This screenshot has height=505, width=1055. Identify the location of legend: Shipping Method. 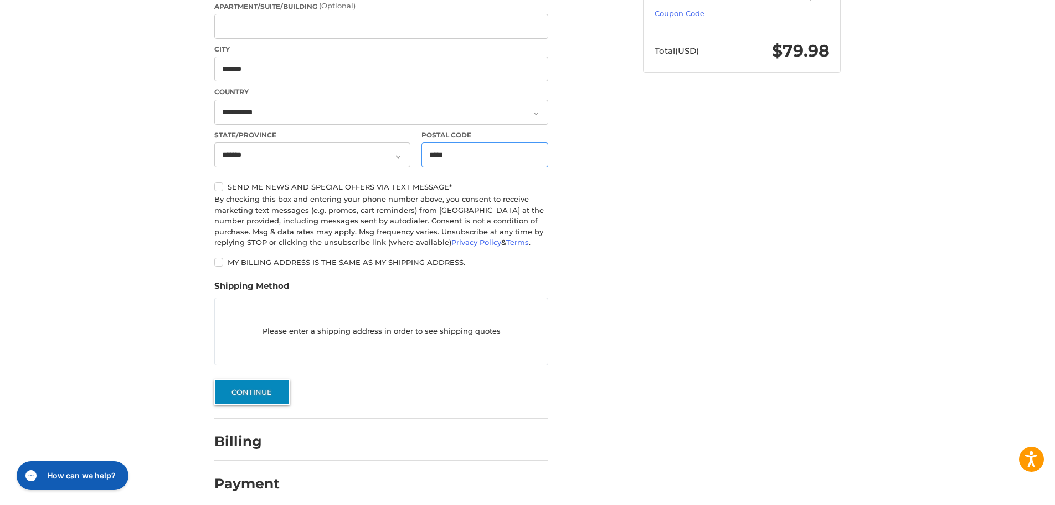
(251, 289).